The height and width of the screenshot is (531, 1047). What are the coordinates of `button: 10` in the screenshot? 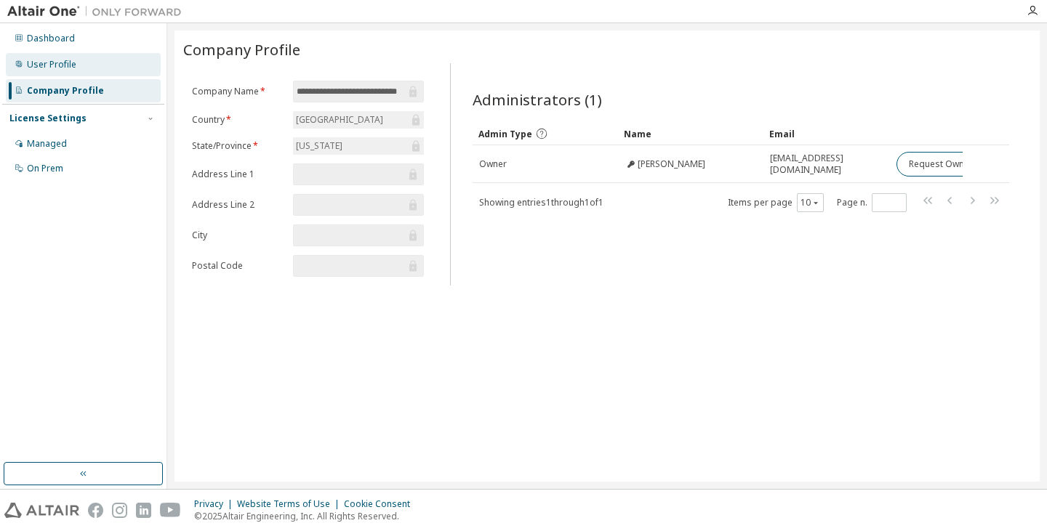 It's located at (810, 203).